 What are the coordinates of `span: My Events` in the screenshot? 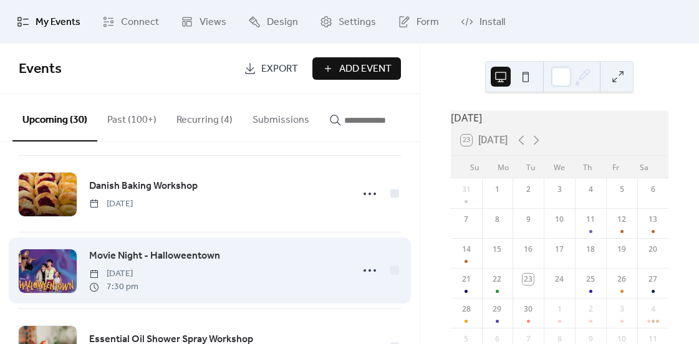 It's located at (58, 22).